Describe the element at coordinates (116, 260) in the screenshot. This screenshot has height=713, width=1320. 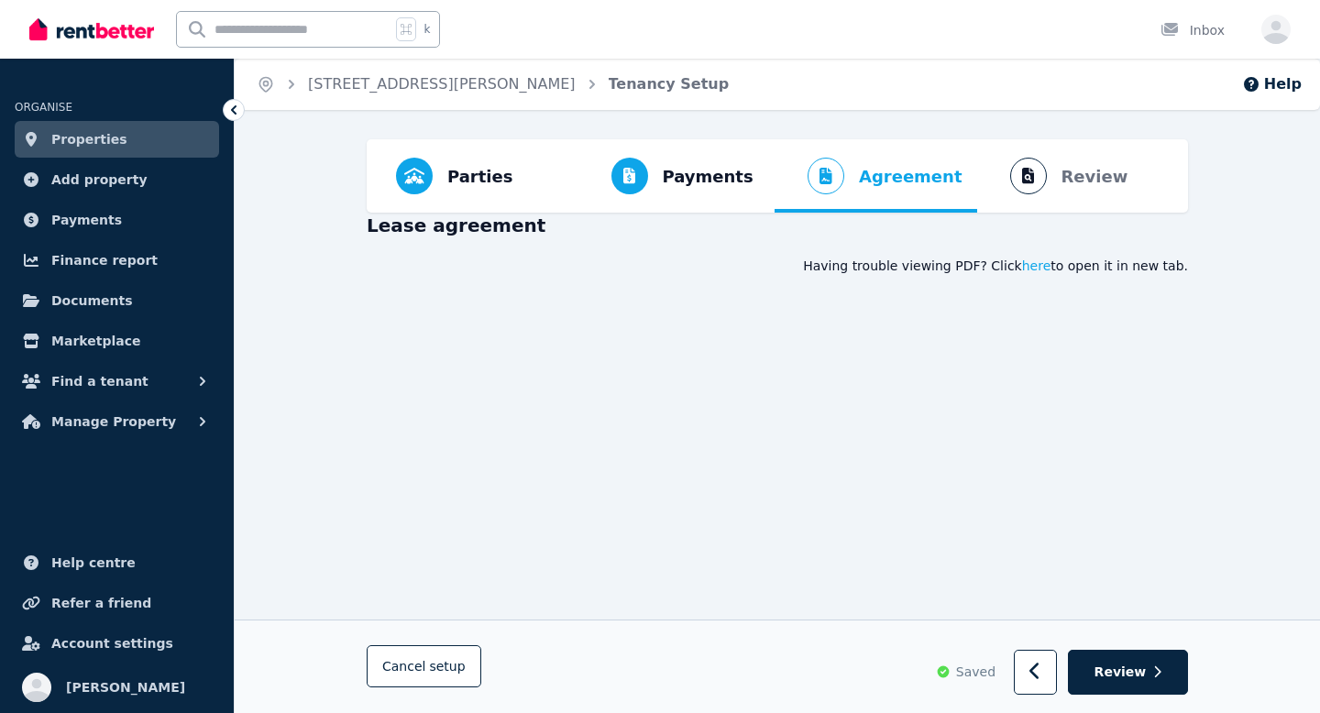
I see `a: Finance report` at that location.